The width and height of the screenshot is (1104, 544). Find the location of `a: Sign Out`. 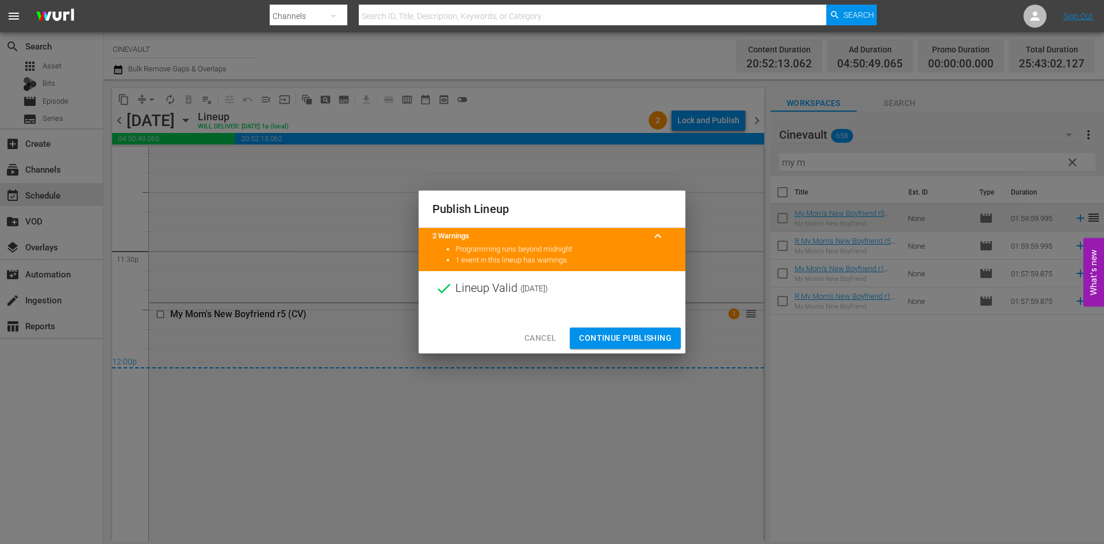

a: Sign Out is located at coordinates (1079, 16).